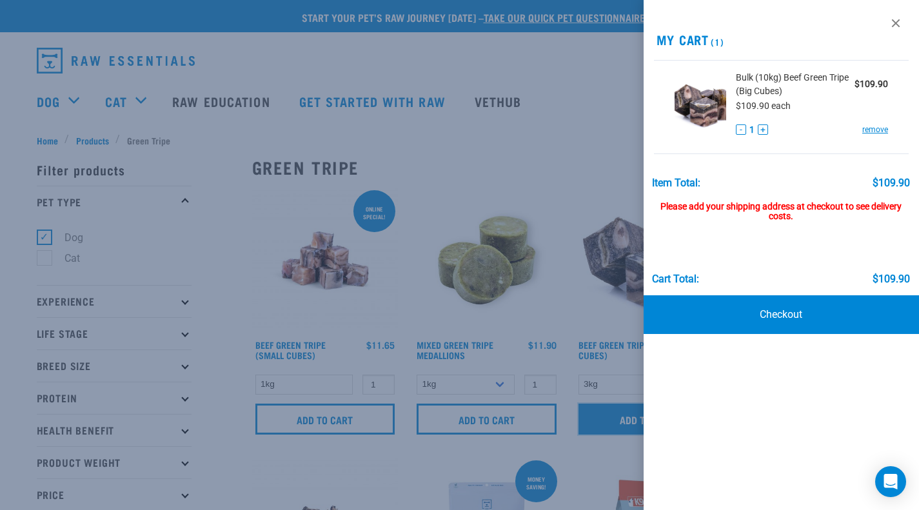 The image size is (919, 510). What do you see at coordinates (752, 130) in the screenshot?
I see `span: 1` at bounding box center [752, 130].